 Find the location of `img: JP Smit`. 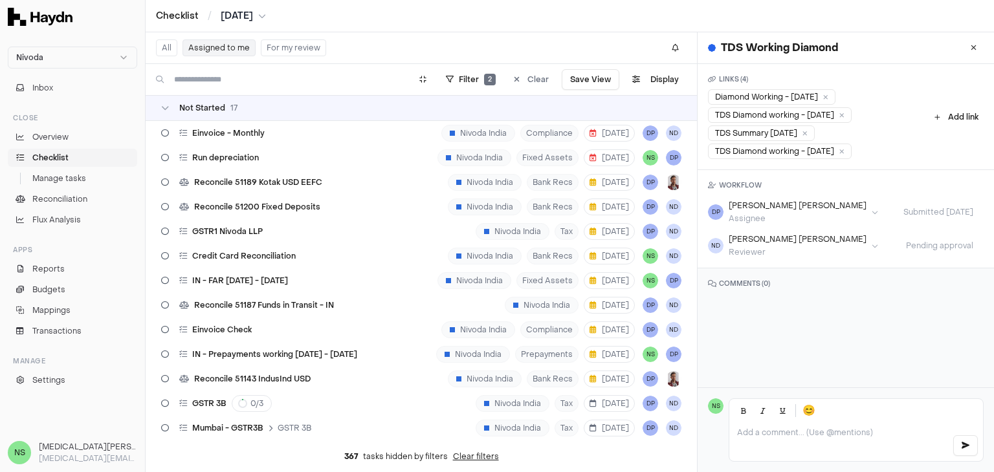

img: JP Smit is located at coordinates (673, 379).